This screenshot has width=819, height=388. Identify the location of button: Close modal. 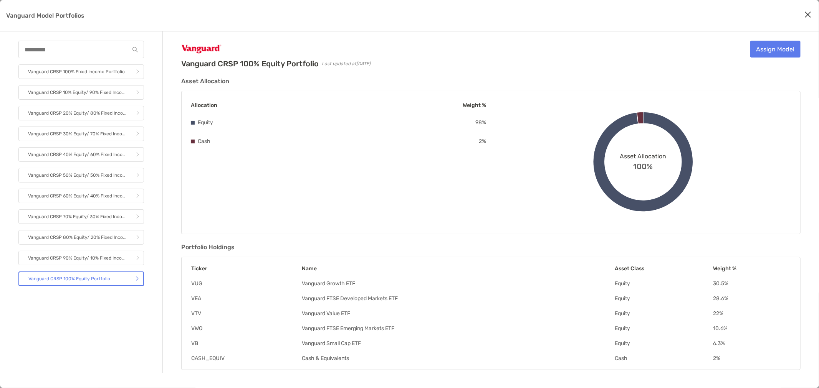
(808, 15).